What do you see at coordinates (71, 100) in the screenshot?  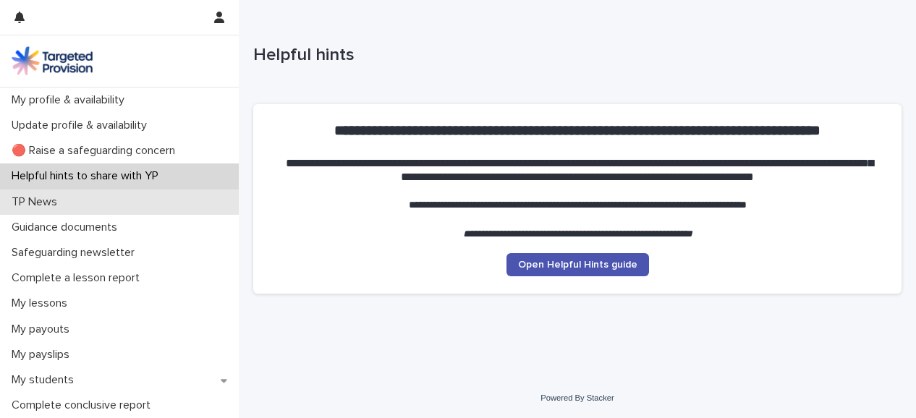 I see `p: My profile & availability` at bounding box center [71, 100].